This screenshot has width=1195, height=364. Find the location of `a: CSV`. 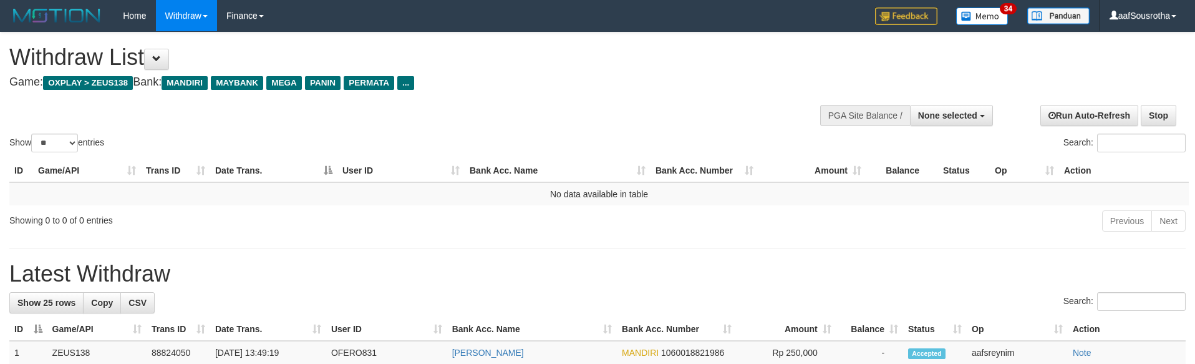

a: CSV is located at coordinates (137, 302).